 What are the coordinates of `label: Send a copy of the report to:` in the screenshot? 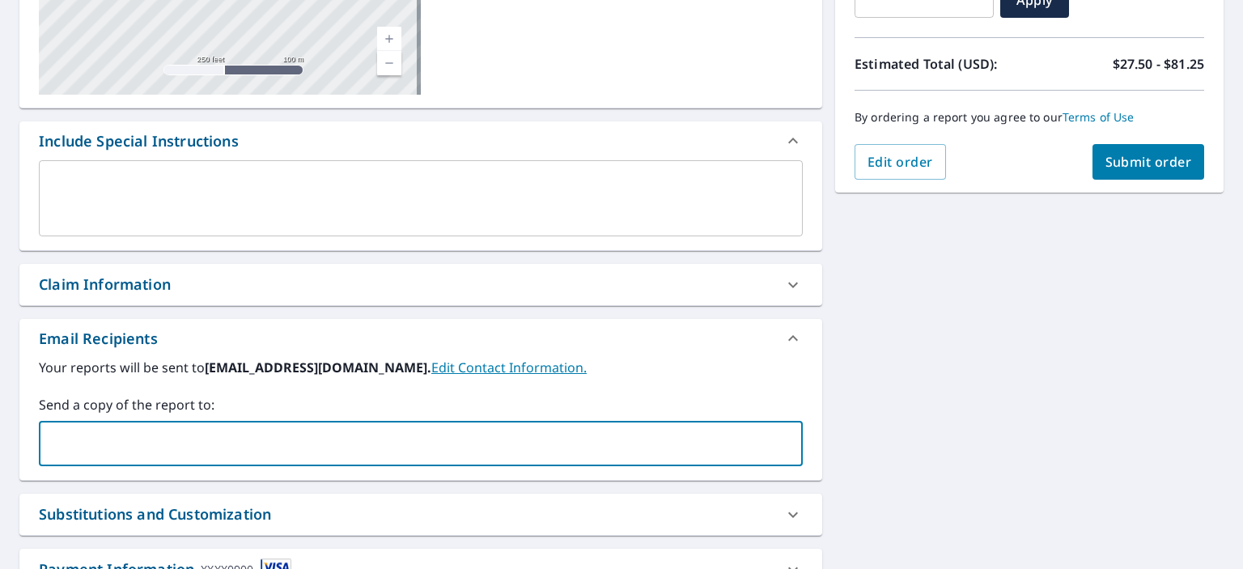 It's located at (421, 405).